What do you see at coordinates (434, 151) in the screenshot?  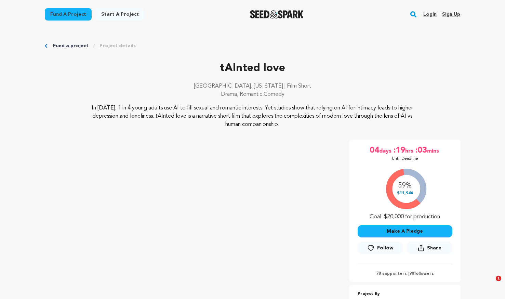 I see `span: mins` at bounding box center [434, 151].